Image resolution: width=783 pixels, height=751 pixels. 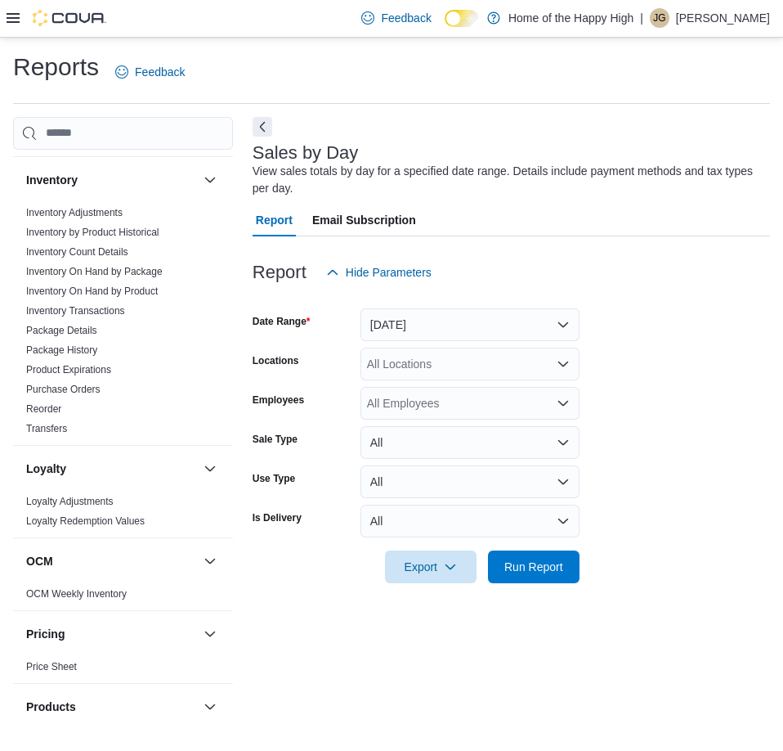 What do you see at coordinates (276, 361) in the screenshot?
I see `label: Locations` at bounding box center [276, 361].